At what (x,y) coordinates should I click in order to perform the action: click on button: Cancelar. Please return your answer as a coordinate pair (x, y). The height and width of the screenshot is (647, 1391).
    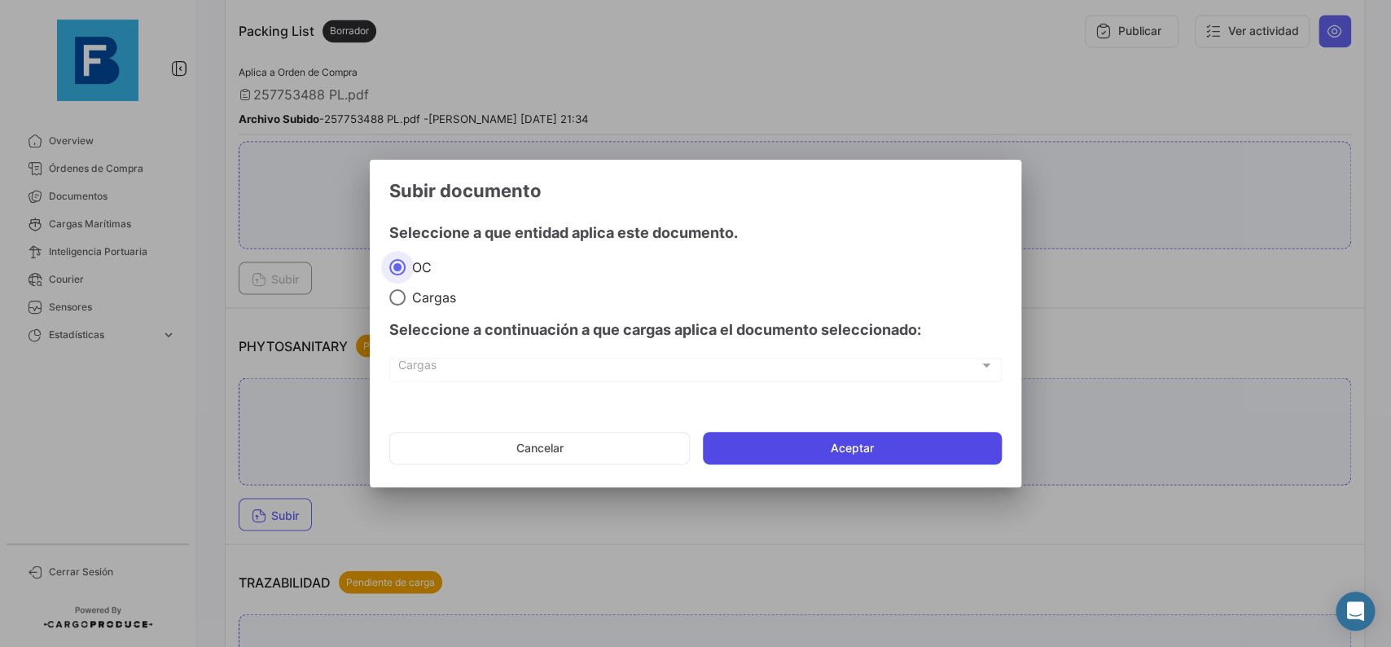
    Looking at the image, I should click on (539, 448).